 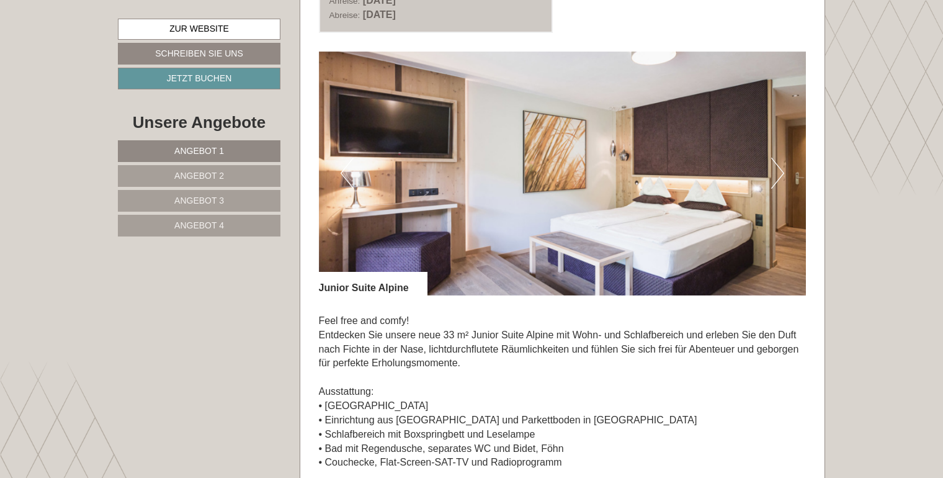 What do you see at coordinates (345, 15) in the screenshot?
I see `small: Abreise:` at bounding box center [345, 15].